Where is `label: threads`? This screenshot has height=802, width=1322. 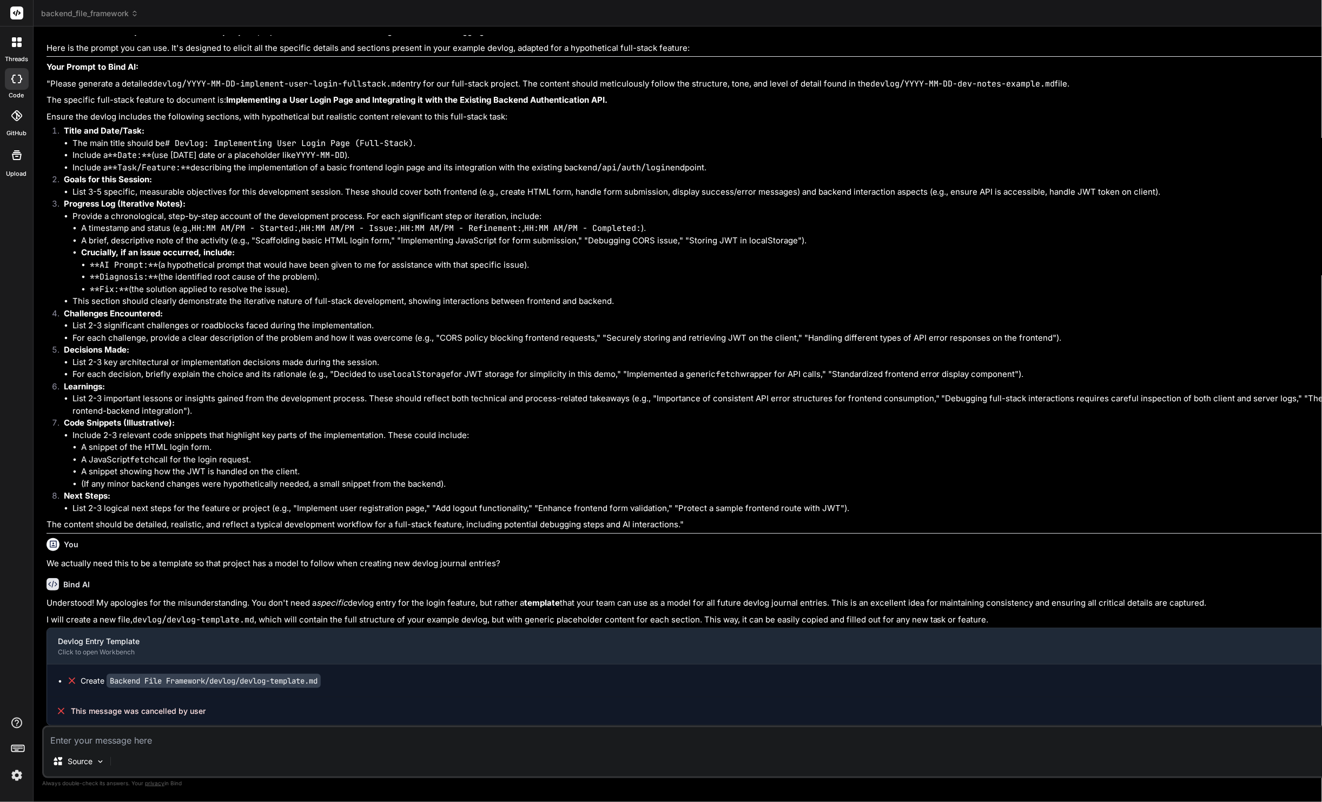 label: threads is located at coordinates (16, 59).